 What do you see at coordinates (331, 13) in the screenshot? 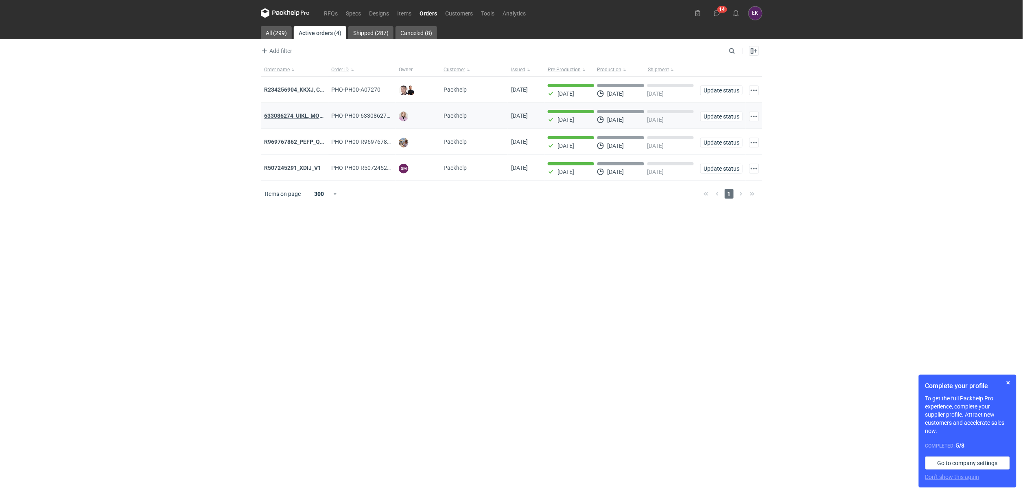
I see `a: RFQs` at bounding box center [331, 13].